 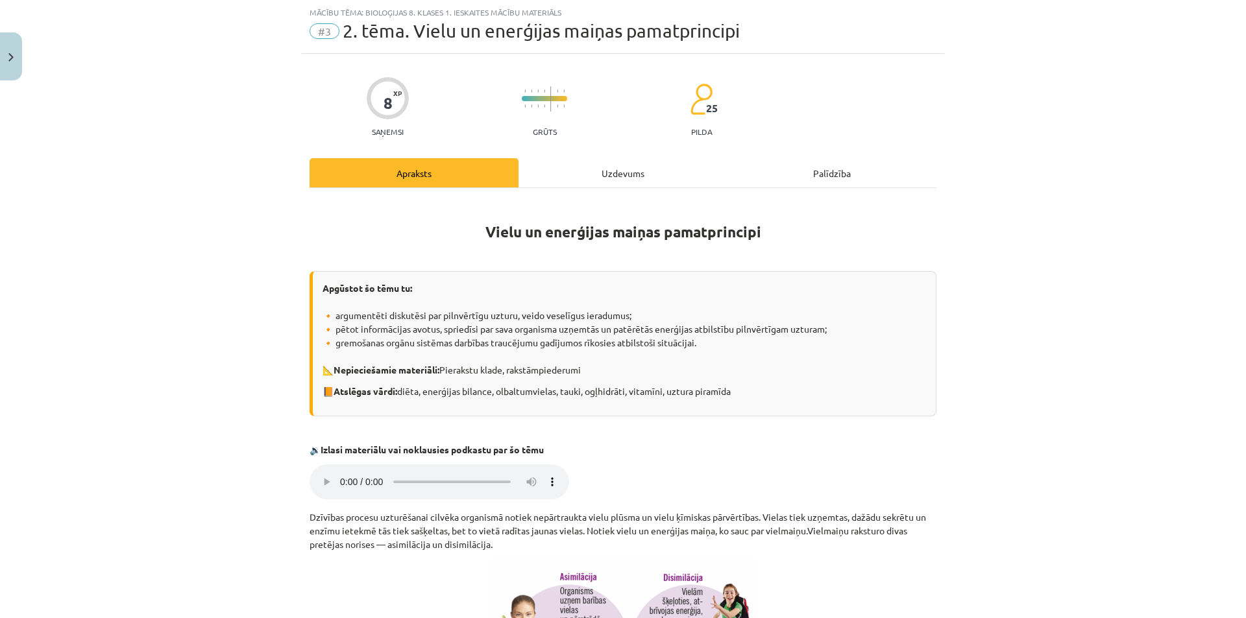 I want to click on p: pilda, so click(x=701, y=132).